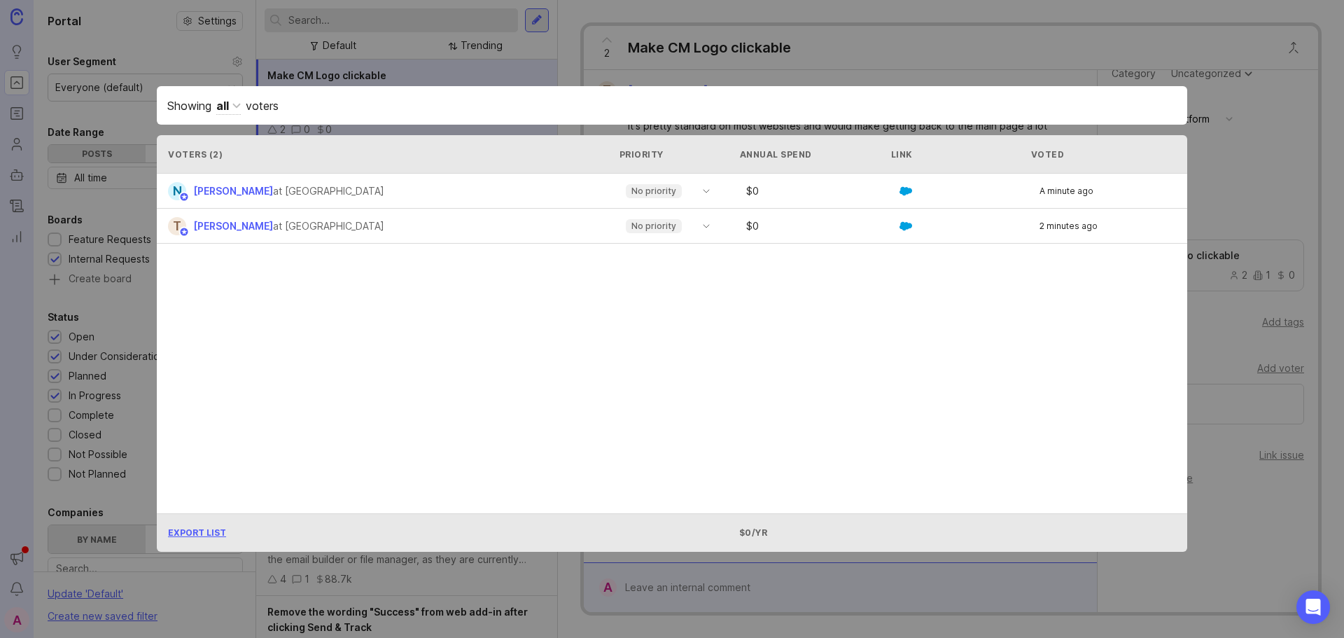  I want to click on div: Open Intercom Messenger, so click(1314, 607).